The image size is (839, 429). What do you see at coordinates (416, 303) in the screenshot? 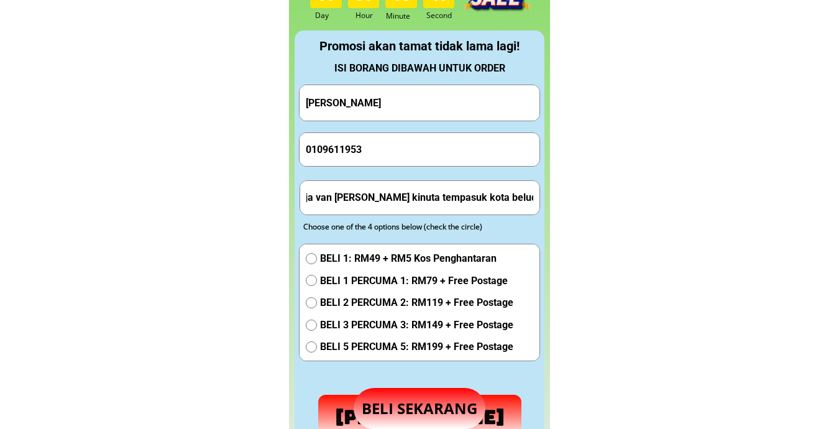
I see `span: BELI 2 PERCUMA 2: RM119 + Free Postage` at bounding box center [416, 303].